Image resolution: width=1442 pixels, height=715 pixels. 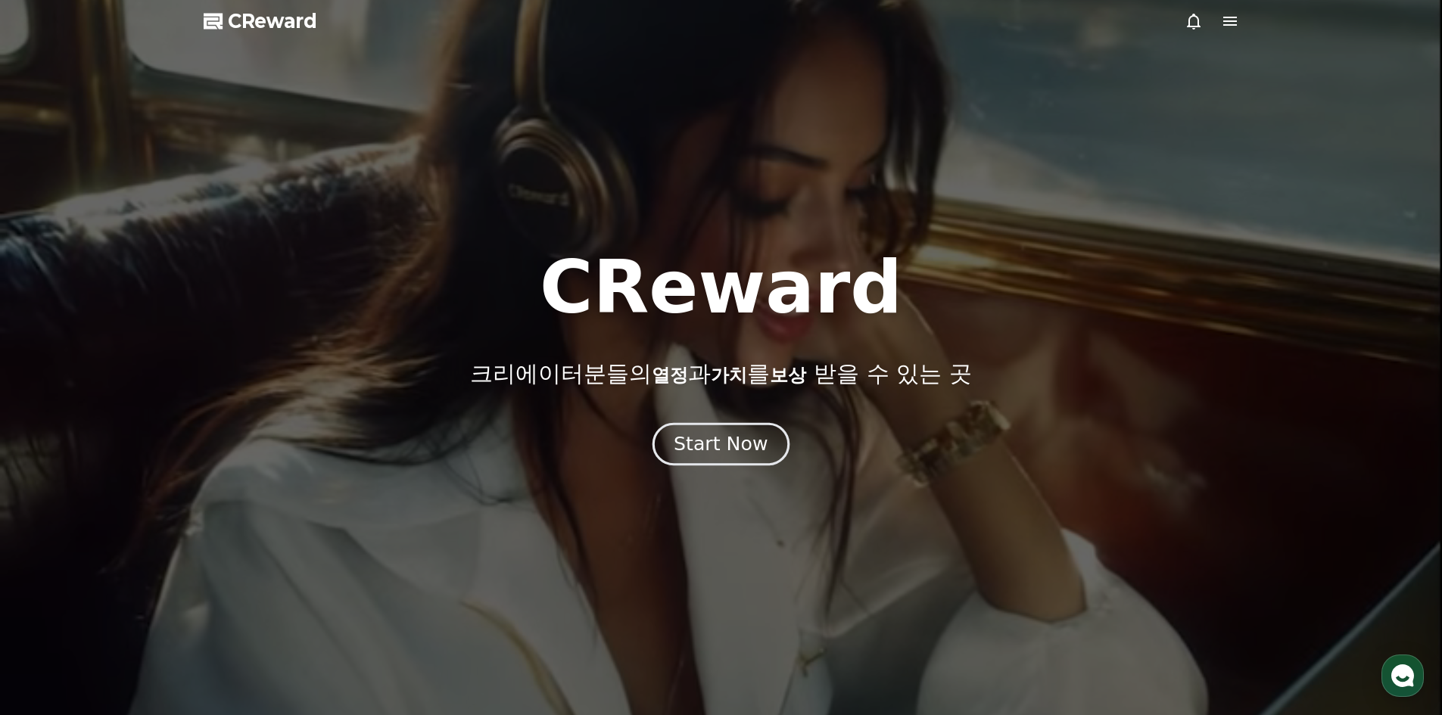 I want to click on div: Start Now, so click(x=720, y=444).